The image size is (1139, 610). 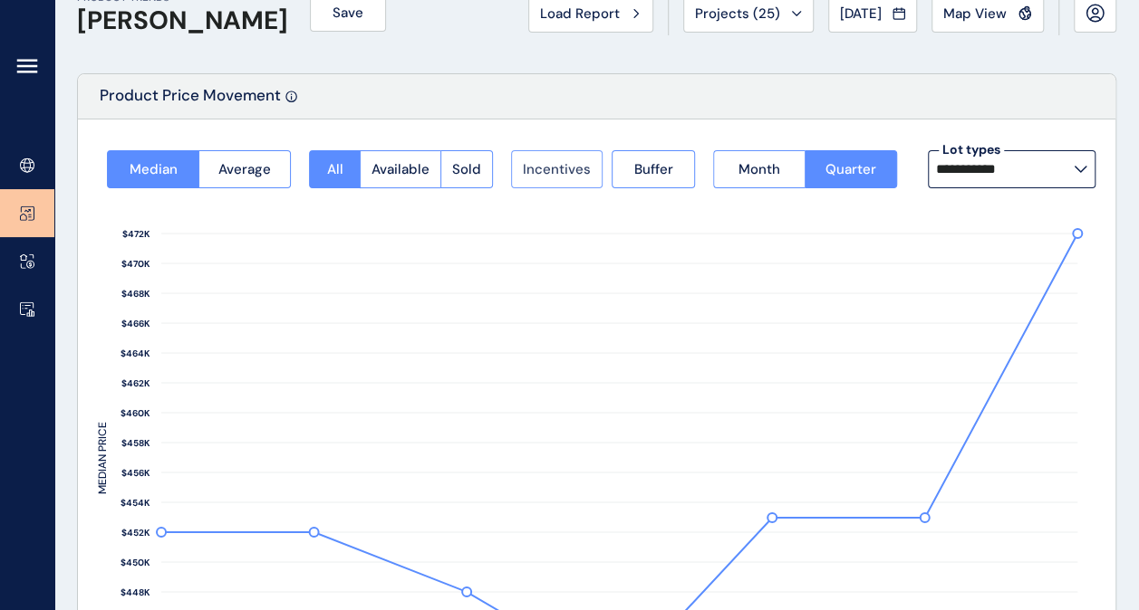 I want to click on text: $470K, so click(x=136, y=264).